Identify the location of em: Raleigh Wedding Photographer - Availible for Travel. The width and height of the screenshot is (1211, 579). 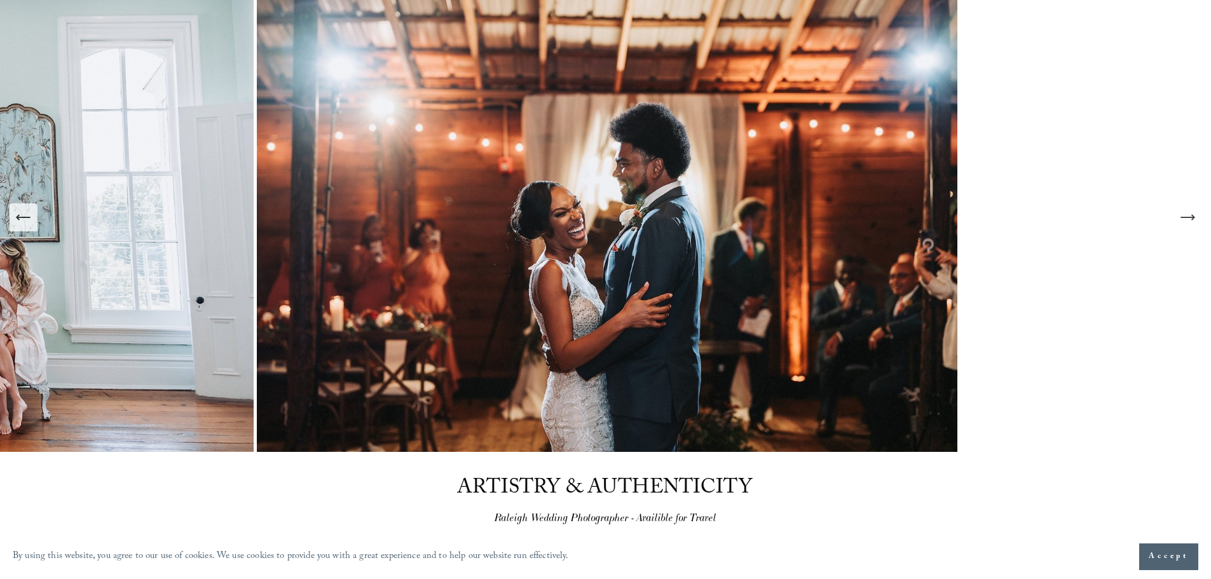
(605, 518).